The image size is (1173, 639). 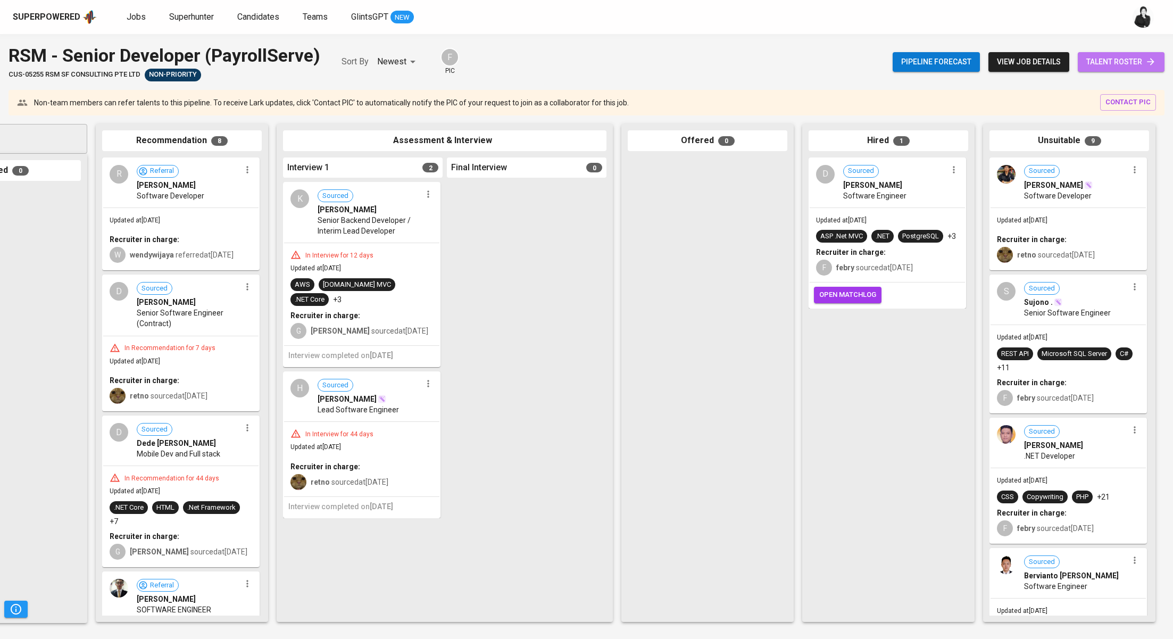 I want to click on div: pic, so click(x=450, y=62).